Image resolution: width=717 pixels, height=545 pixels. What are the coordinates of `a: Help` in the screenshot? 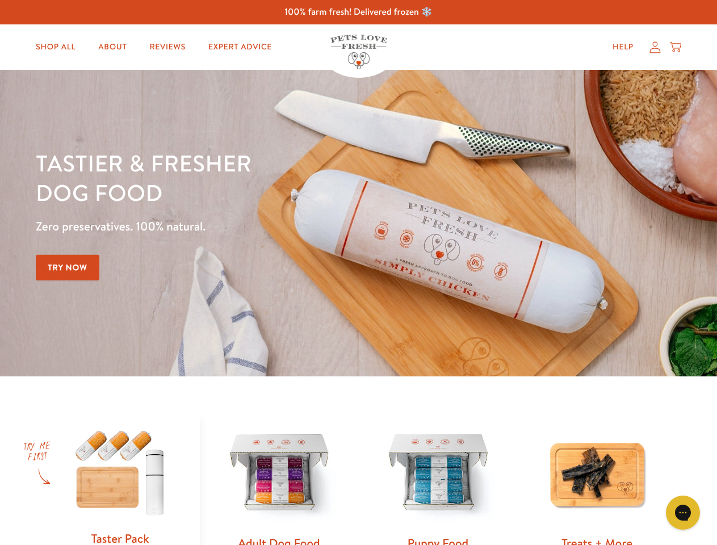 It's located at (623, 47).